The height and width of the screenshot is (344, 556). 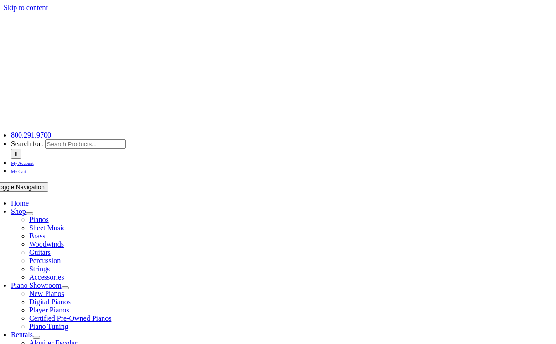 What do you see at coordinates (49, 326) in the screenshot?
I see `span: Piano Tuning` at bounding box center [49, 326].